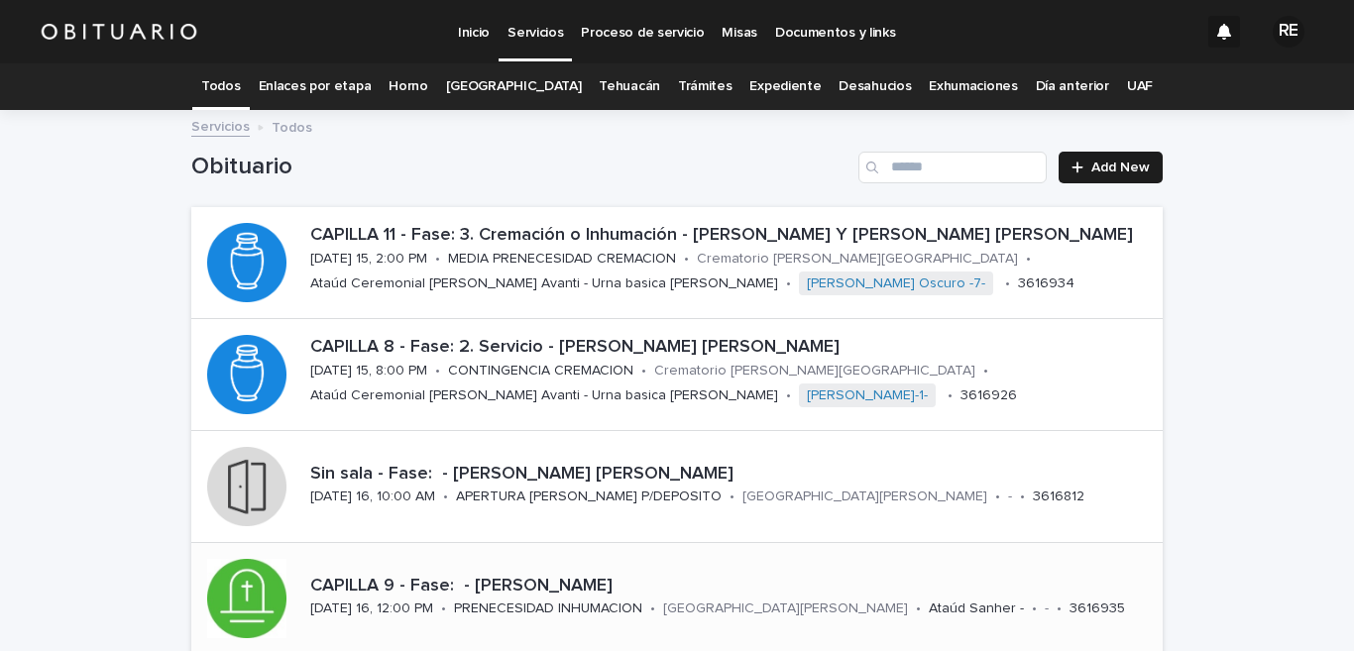 The height and width of the screenshot is (651, 1354). Describe the element at coordinates (874, 86) in the screenshot. I see `a: Desahucios` at that location.